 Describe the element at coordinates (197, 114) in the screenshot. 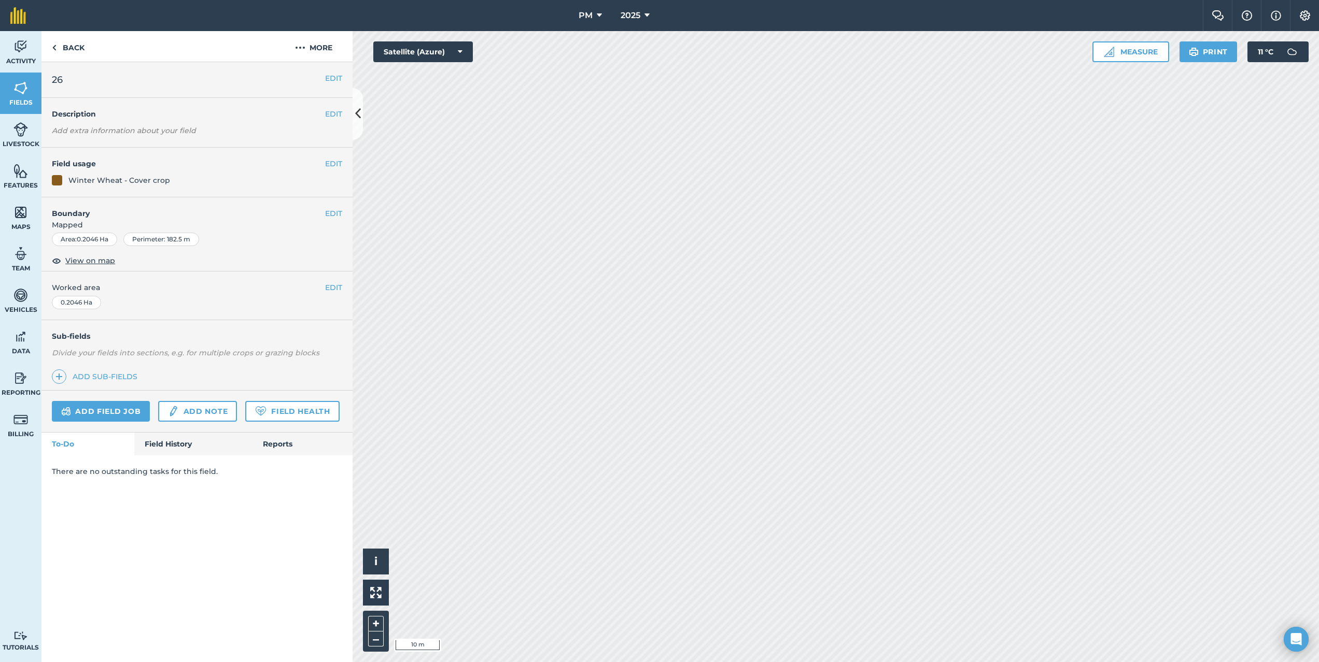

I see `h4: Description` at that location.